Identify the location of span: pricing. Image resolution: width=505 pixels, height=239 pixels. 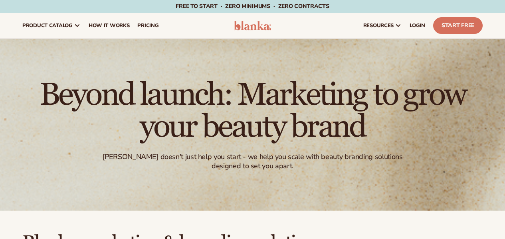
(148, 26).